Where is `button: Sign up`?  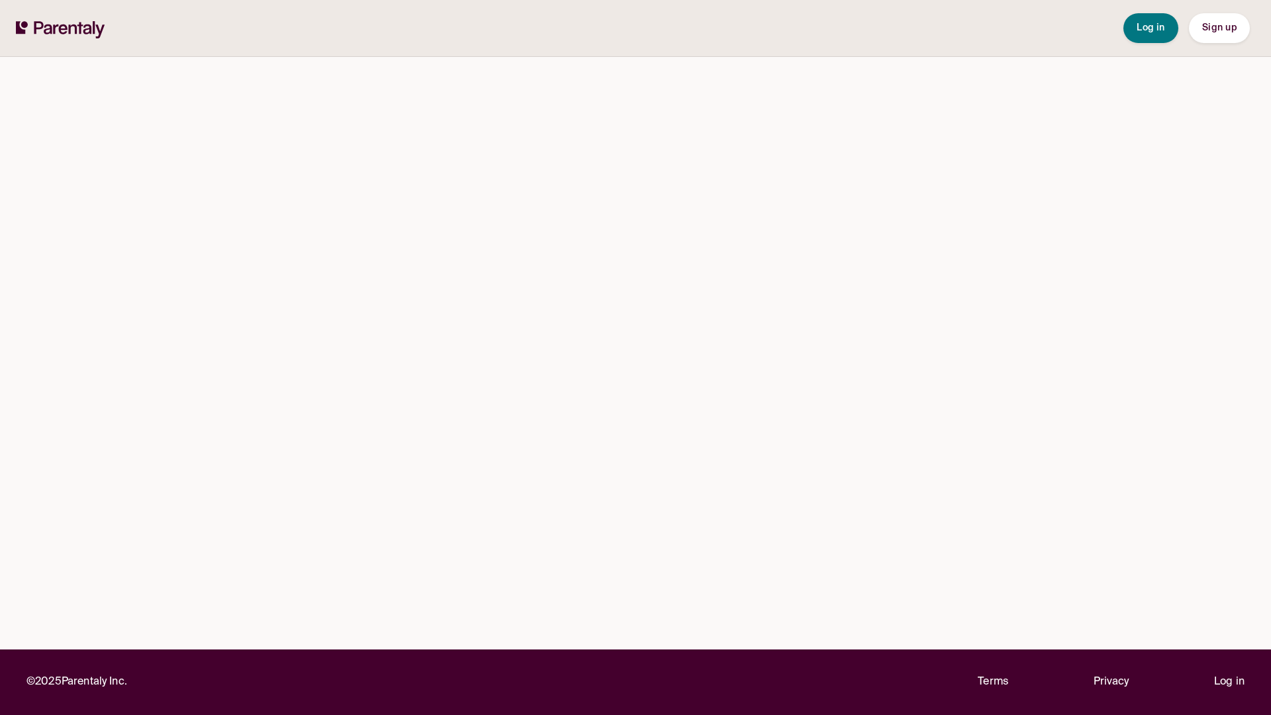
button: Sign up is located at coordinates (1220, 28).